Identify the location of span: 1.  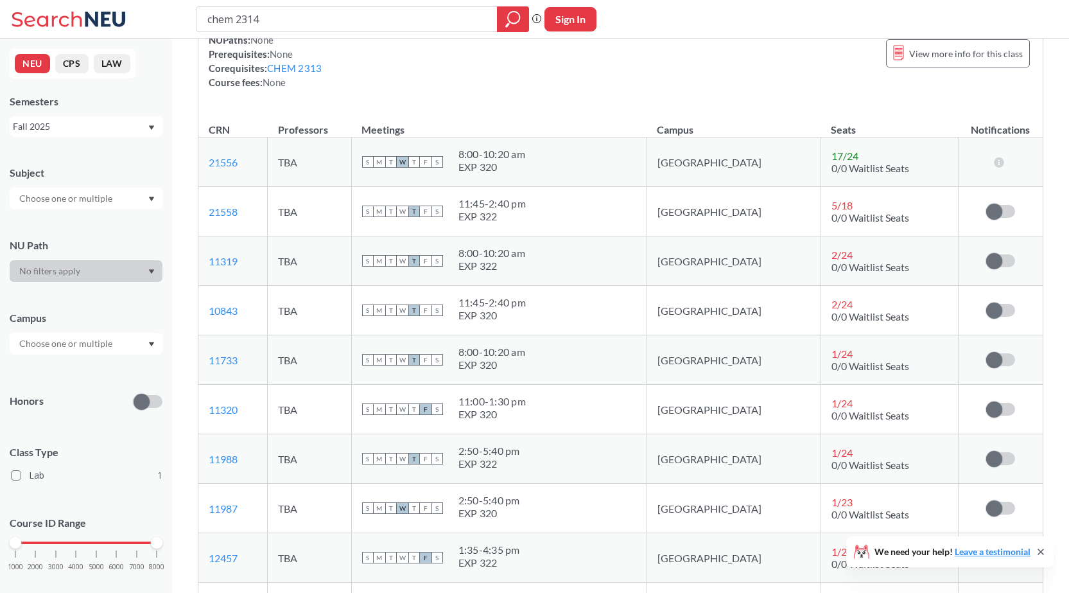
(160, 475).